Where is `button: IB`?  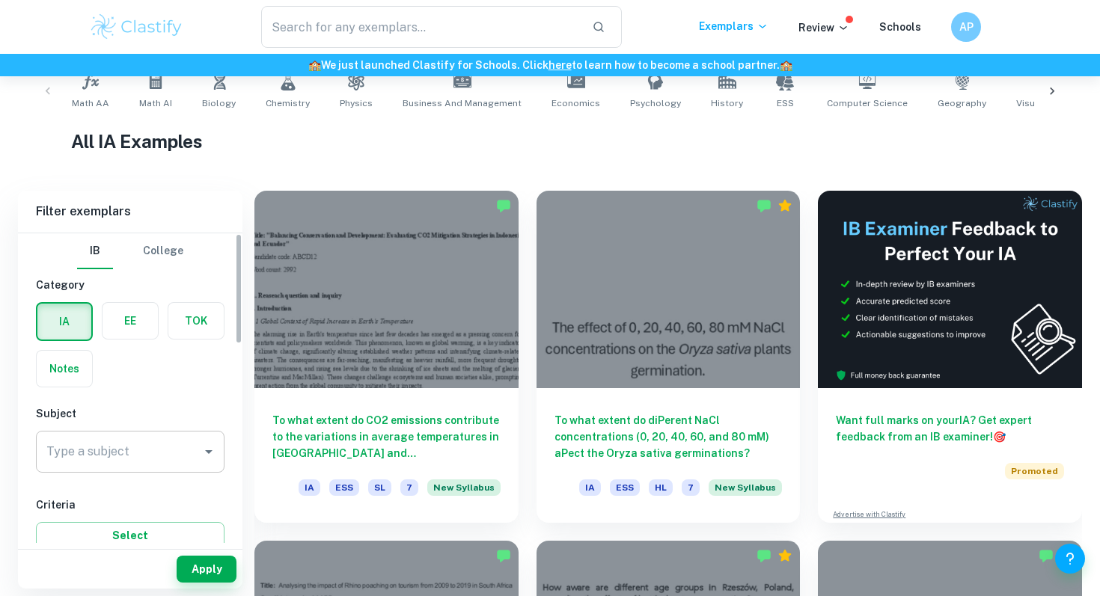
button: IB is located at coordinates (95, 251).